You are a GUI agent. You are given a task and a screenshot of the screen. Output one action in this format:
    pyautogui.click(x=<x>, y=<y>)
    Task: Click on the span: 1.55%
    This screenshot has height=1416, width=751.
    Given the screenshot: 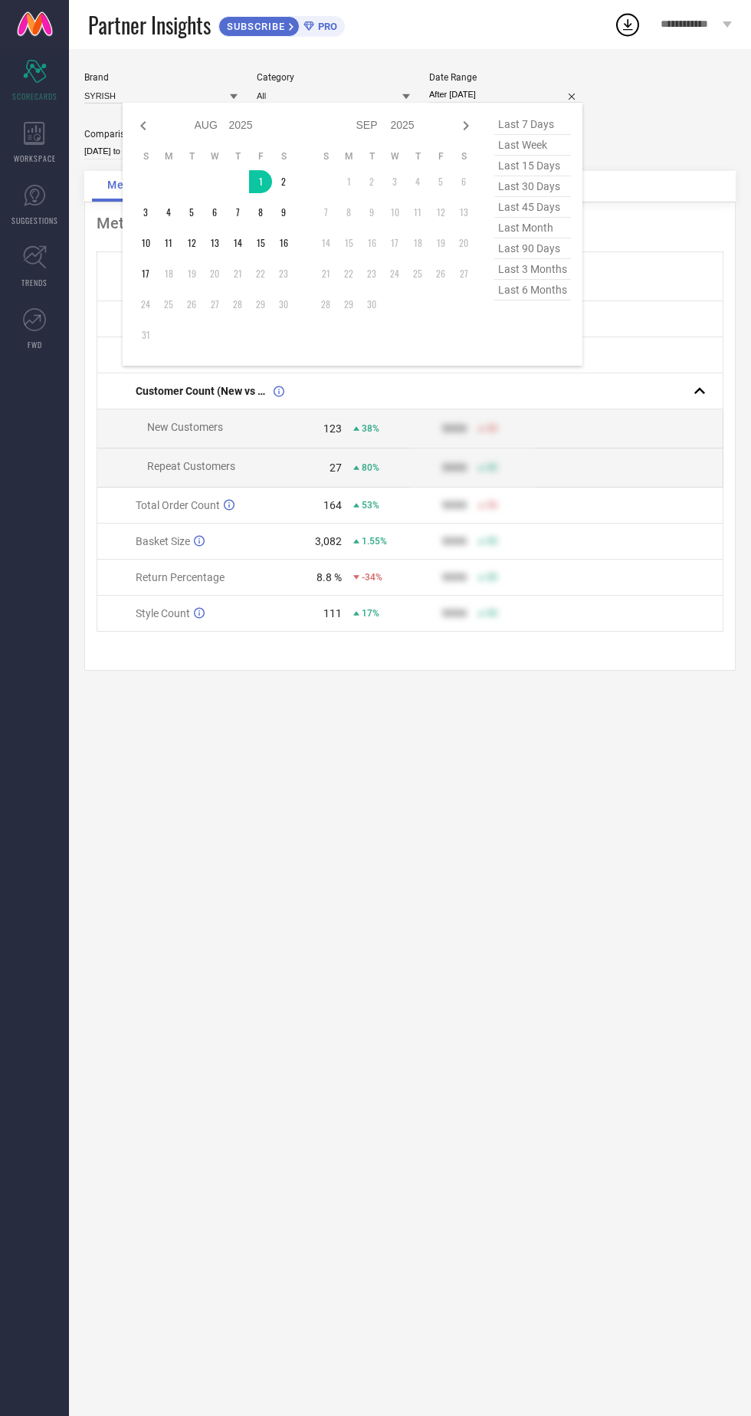 What is the action you would take?
    pyautogui.click(x=374, y=541)
    